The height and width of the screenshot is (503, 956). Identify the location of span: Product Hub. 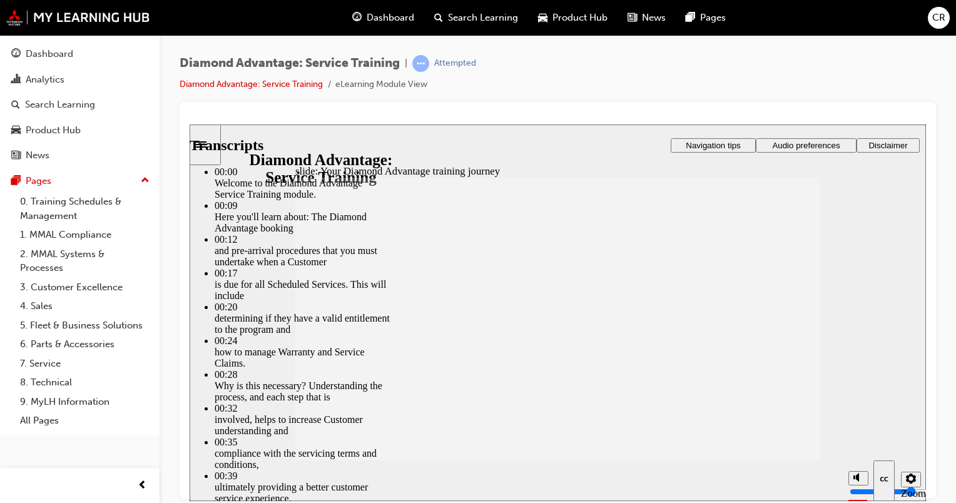
(580, 18).